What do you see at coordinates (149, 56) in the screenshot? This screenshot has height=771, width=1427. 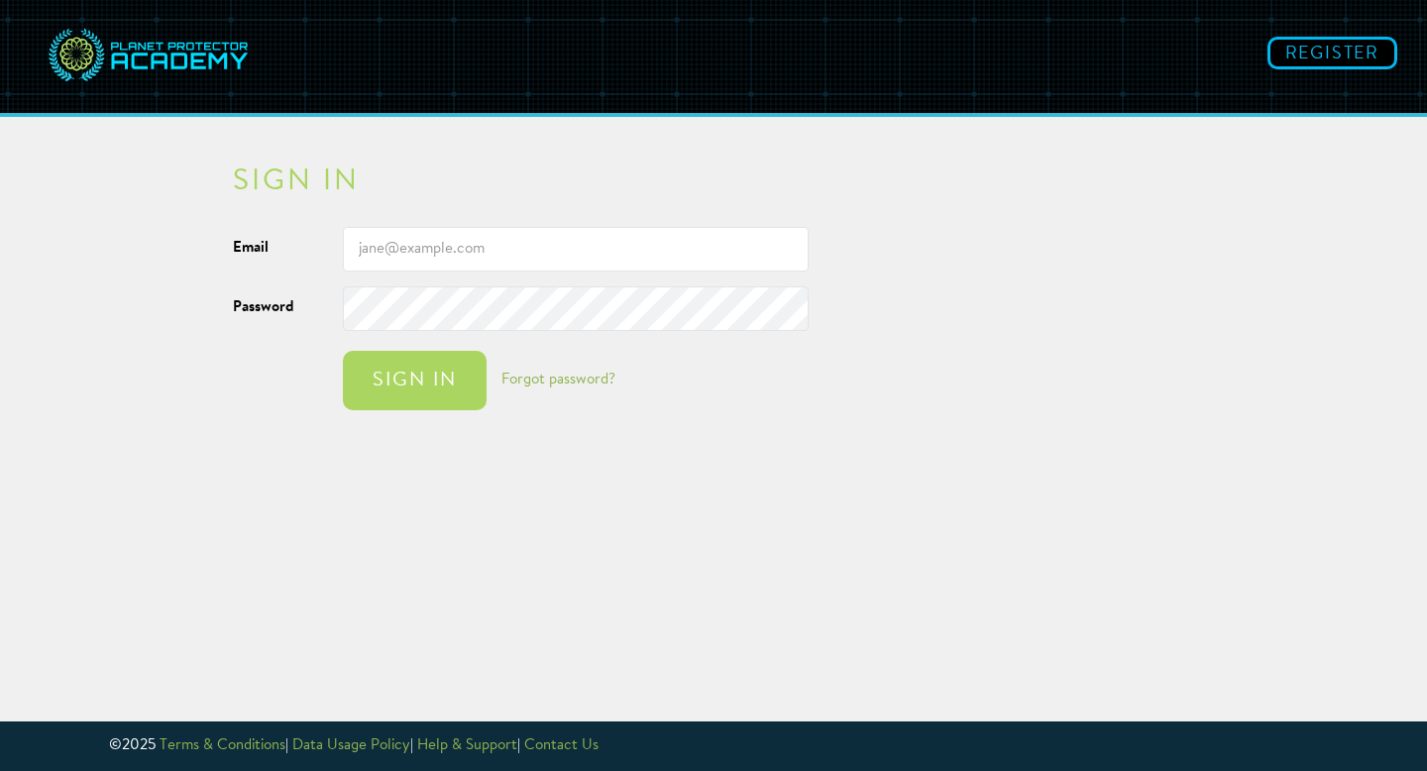 I see `img: svg+xml;base64,PD94bWwgdmVyc2lvbj0iMS4wIiBlbmNvZGluZz0idXRmLTgiPz4NCjwhLS0gR2VuZXJhdG9yOiBBZG9iZS...` at bounding box center [149, 56].